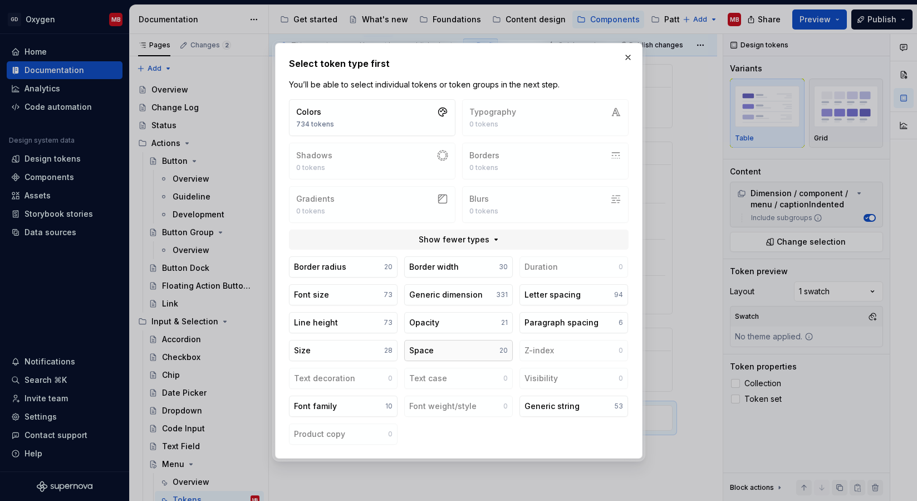 The image size is (917, 501). What do you see at coordinates (343, 295) in the screenshot?
I see `button: Font size73` at bounding box center [343, 295].